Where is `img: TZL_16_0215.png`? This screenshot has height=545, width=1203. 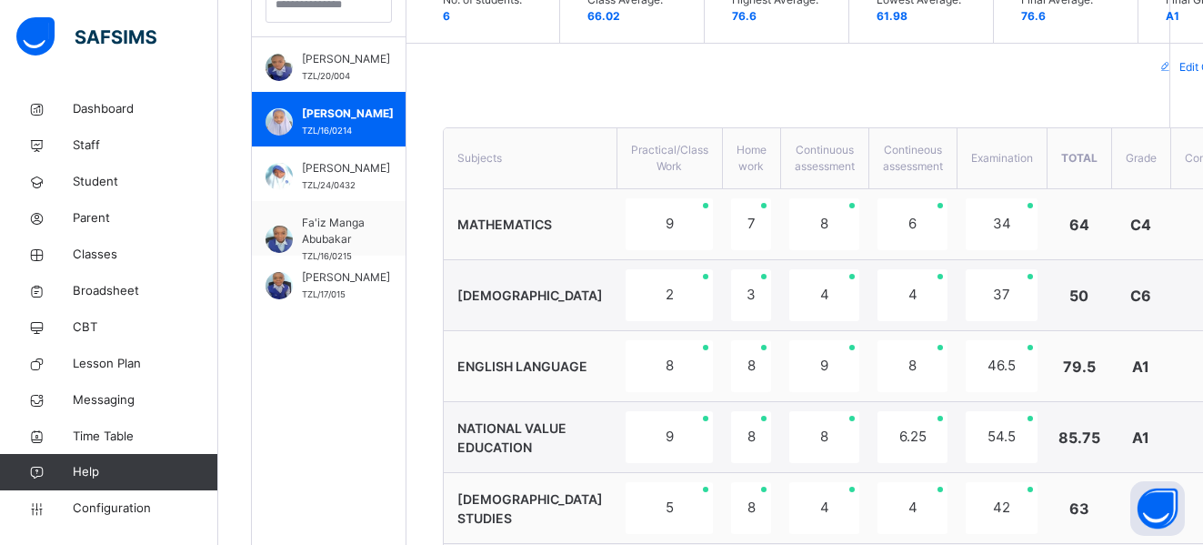 img: TZL_16_0215.png is located at coordinates (279, 239).